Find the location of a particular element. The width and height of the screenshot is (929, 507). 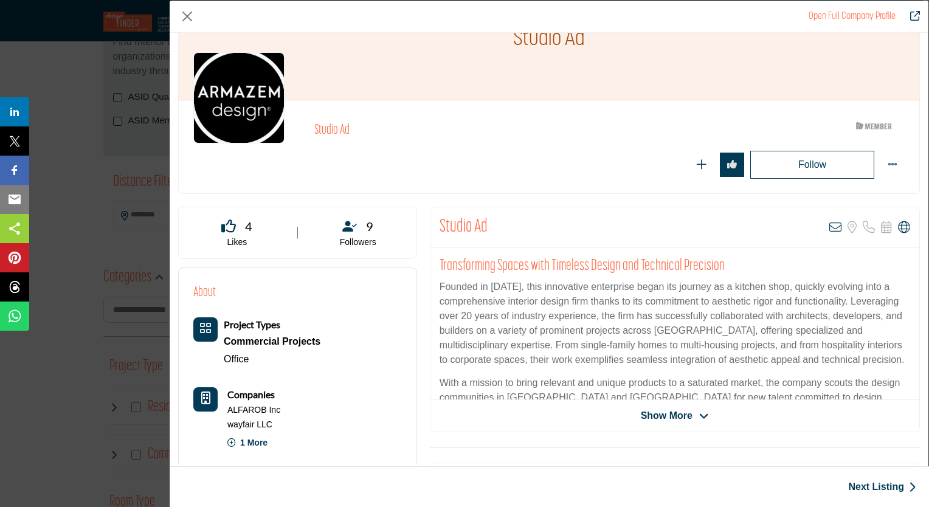

p: Followers is located at coordinates (358, 243).